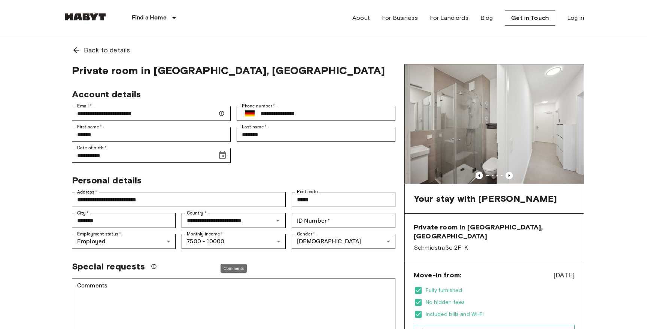  I want to click on img: Germany, so click(250, 113).